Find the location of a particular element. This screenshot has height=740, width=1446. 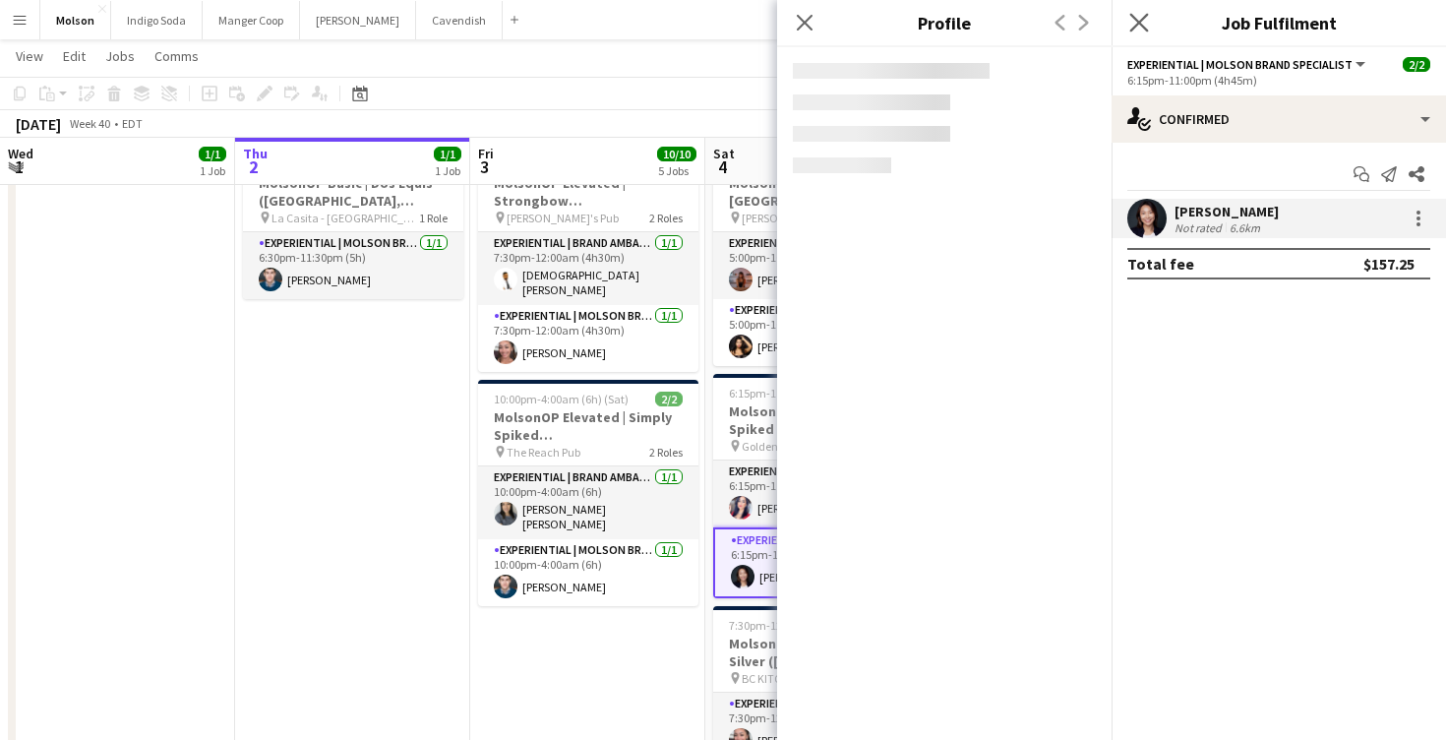

span: Experiential | Molson Brand Specialist is located at coordinates (1240, 64).